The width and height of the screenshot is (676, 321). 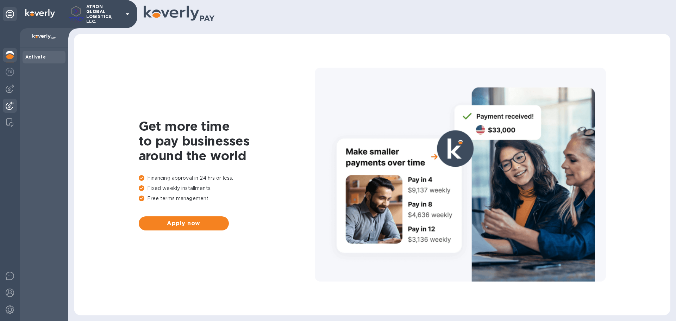 I want to click on p: Fixed weekly installments., so click(x=227, y=188).